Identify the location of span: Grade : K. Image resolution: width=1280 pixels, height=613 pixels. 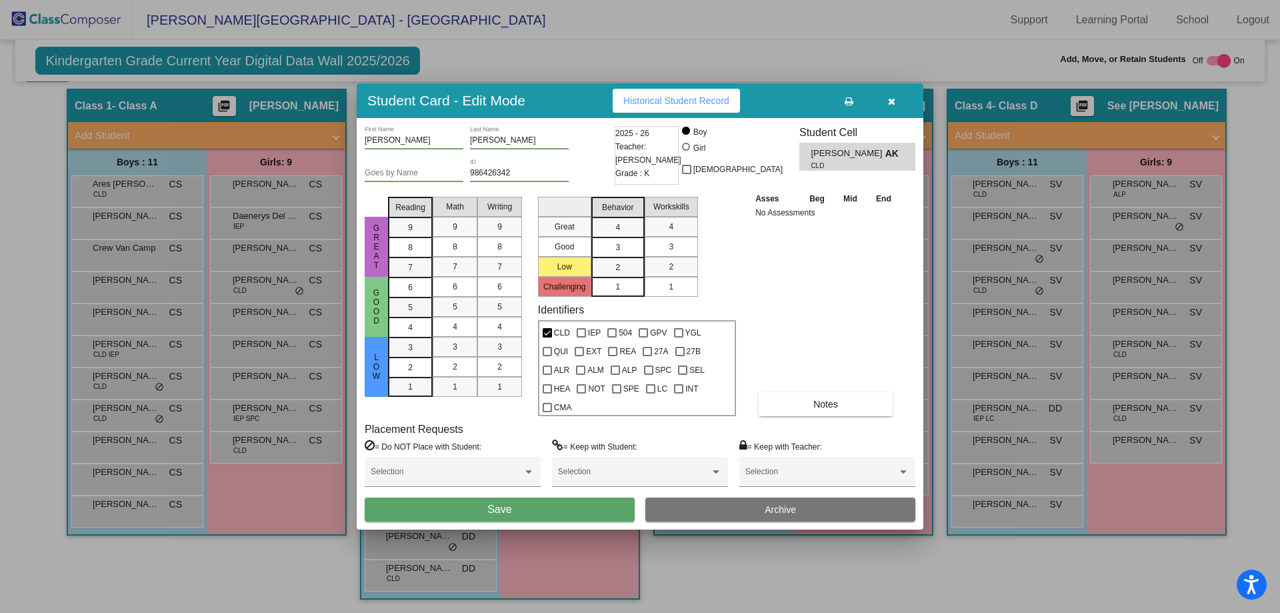
(632, 173).